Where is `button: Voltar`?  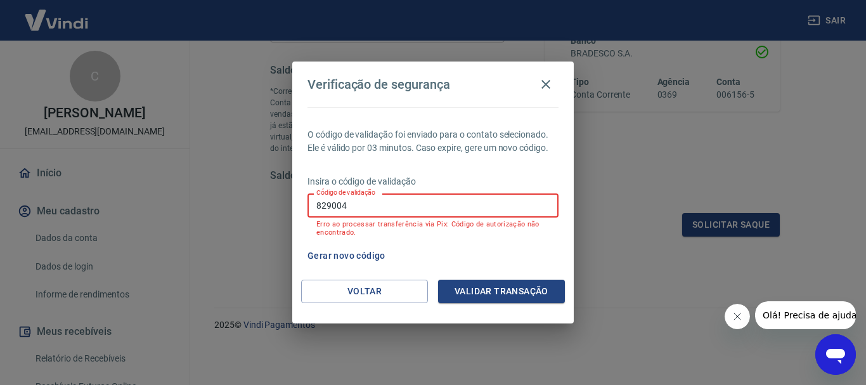 button: Voltar is located at coordinates (364, 291).